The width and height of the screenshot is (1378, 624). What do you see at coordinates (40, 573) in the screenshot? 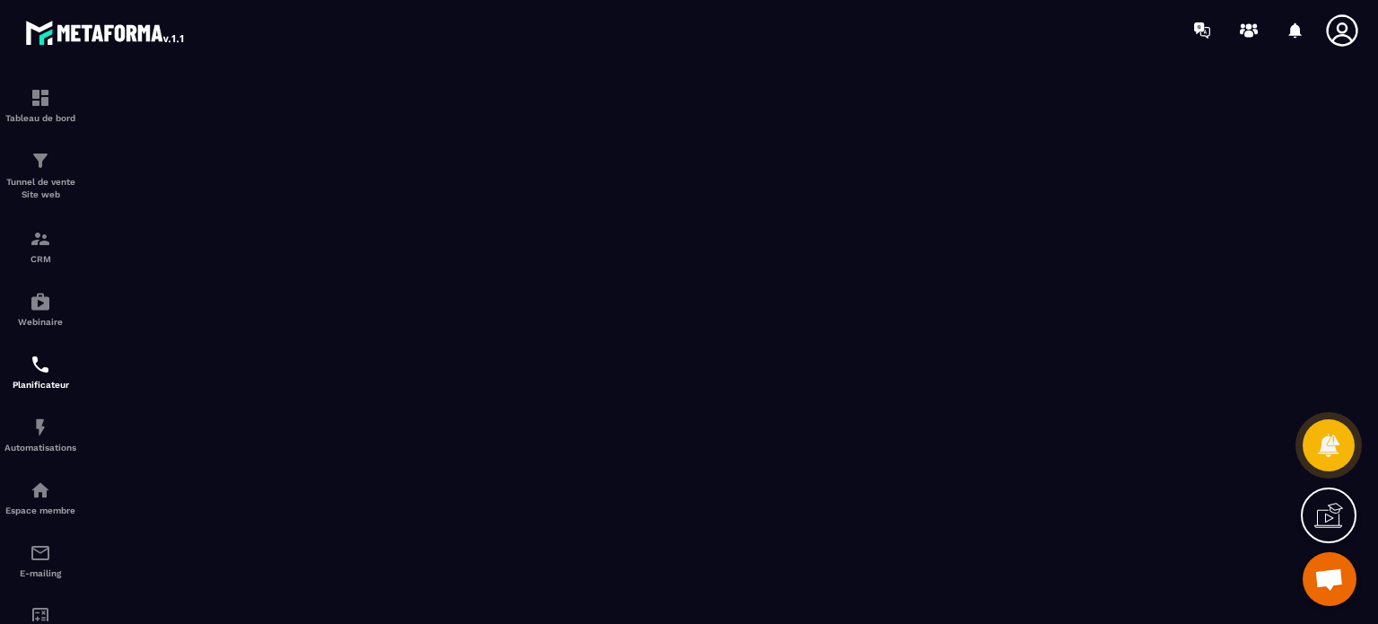
I see `p: E-mailing` at bounding box center [40, 573].